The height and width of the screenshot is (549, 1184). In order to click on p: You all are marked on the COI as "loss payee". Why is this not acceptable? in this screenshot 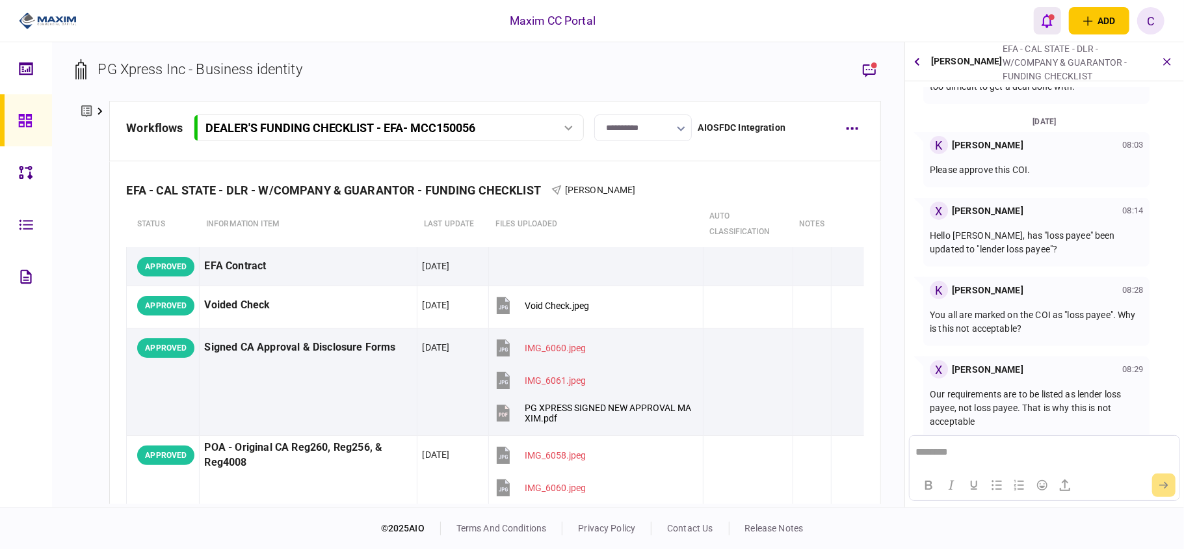, I will do `click(1037, 322)`.